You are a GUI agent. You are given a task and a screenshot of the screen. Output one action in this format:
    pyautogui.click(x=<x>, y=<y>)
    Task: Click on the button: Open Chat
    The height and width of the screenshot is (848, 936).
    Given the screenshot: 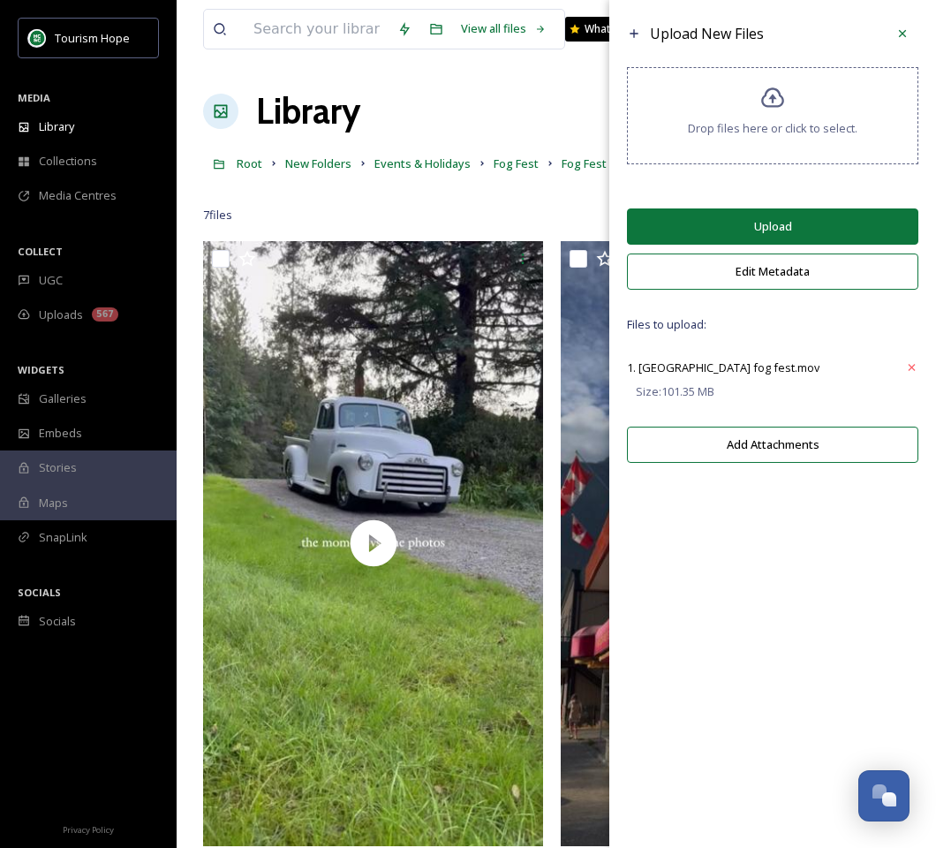 What is the action you would take?
    pyautogui.click(x=884, y=796)
    